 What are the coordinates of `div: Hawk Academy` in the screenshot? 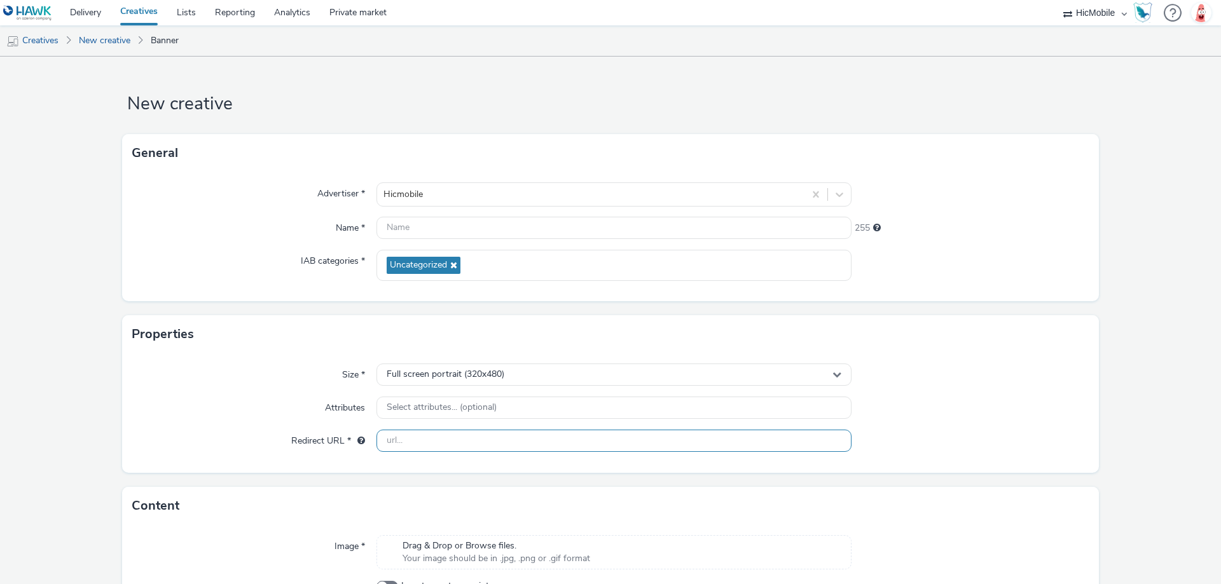 It's located at (1143, 13).